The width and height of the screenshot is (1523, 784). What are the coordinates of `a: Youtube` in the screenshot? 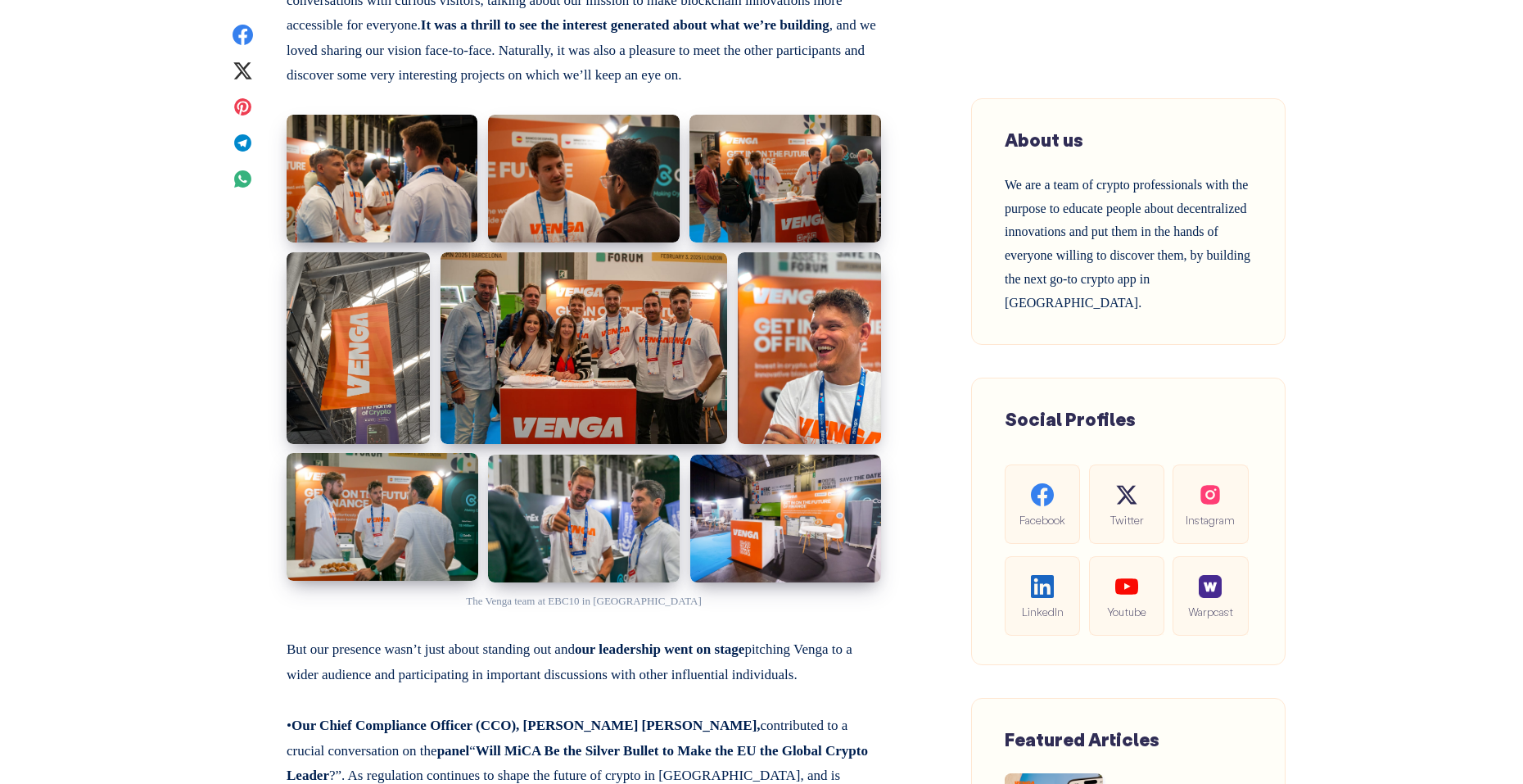 It's located at (1127, 595).